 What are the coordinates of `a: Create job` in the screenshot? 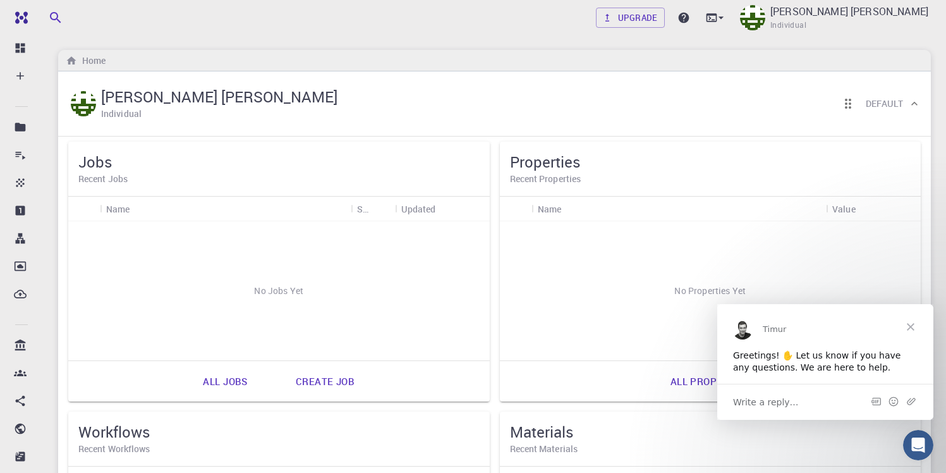 It's located at (325, 381).